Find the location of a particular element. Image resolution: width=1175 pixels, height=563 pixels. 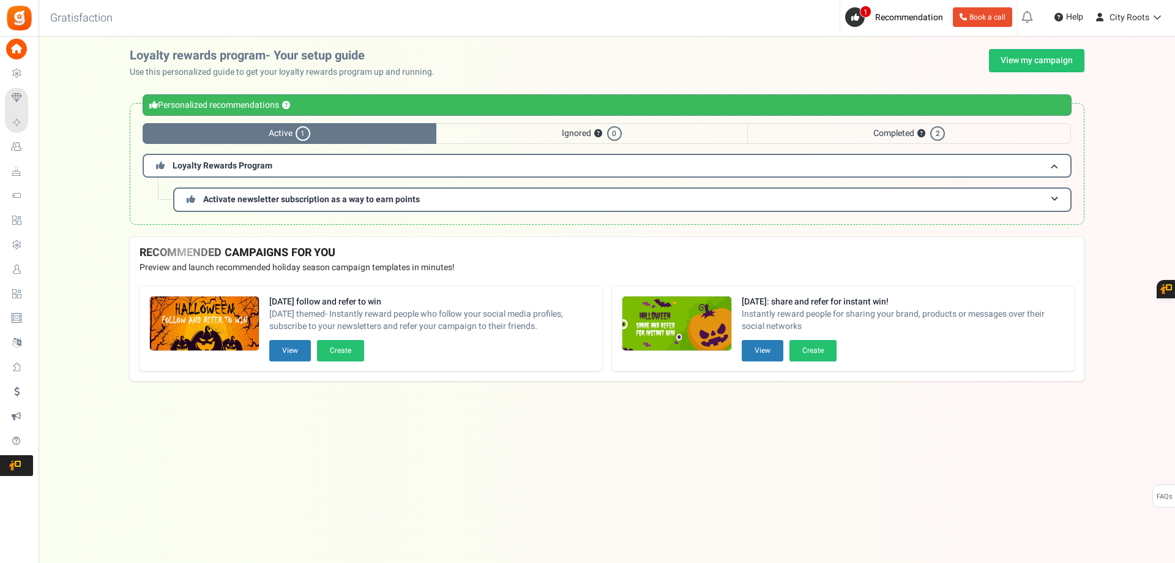

span: Help is located at coordinates (1073, 17).